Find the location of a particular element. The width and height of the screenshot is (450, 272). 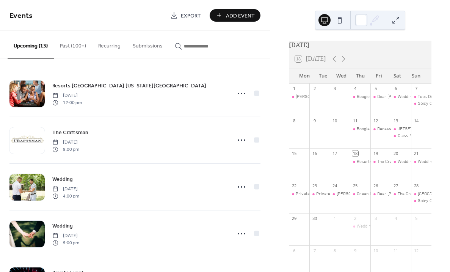

div: 8 is located at coordinates (335, 250).